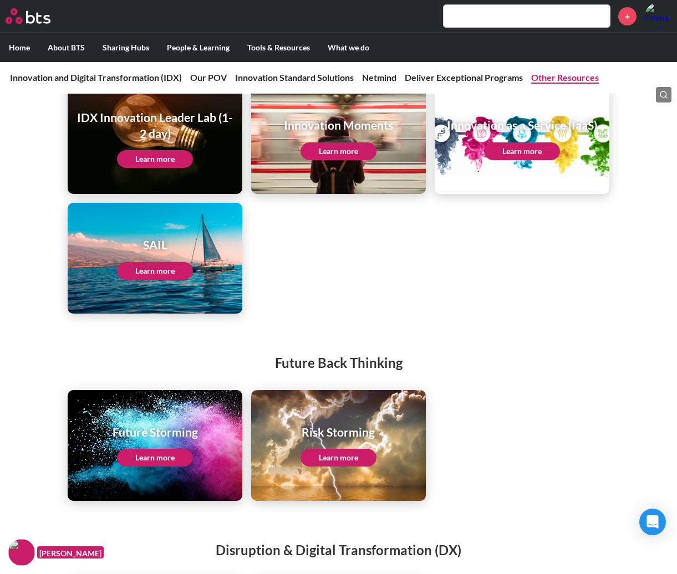 This screenshot has width=677, height=574. I want to click on label: People & Learning, so click(198, 48).